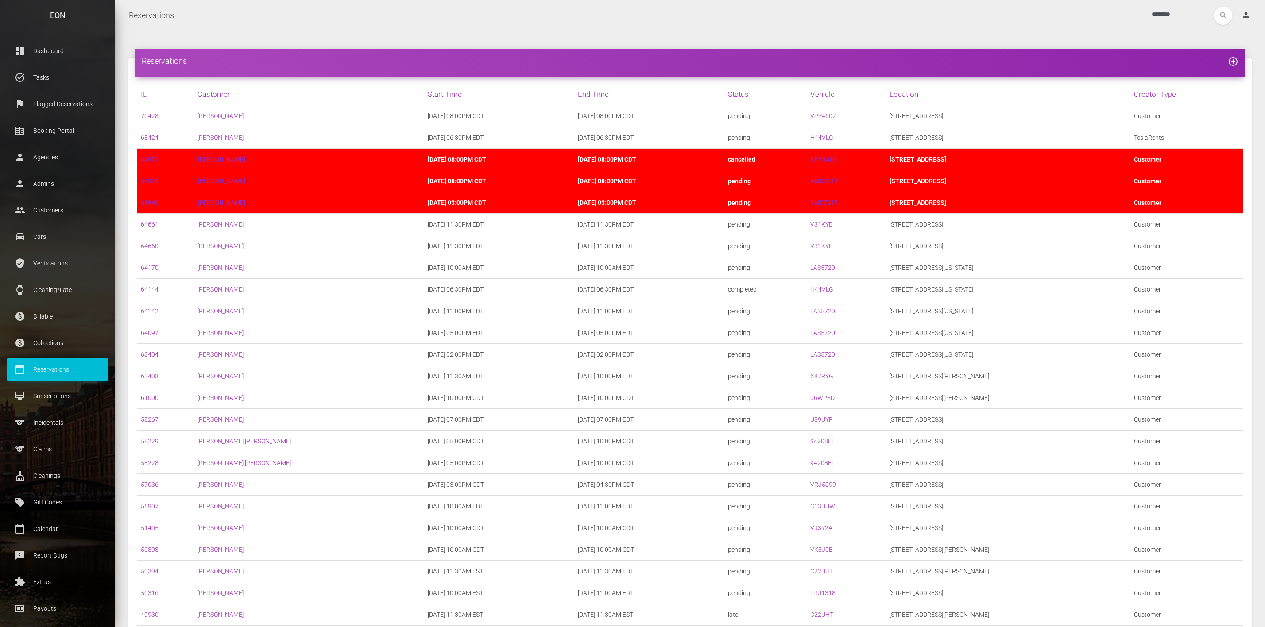 The width and height of the screenshot is (1265, 627). What do you see at coordinates (823, 485) in the screenshot?
I see `a: VRJ5299` at bounding box center [823, 485].